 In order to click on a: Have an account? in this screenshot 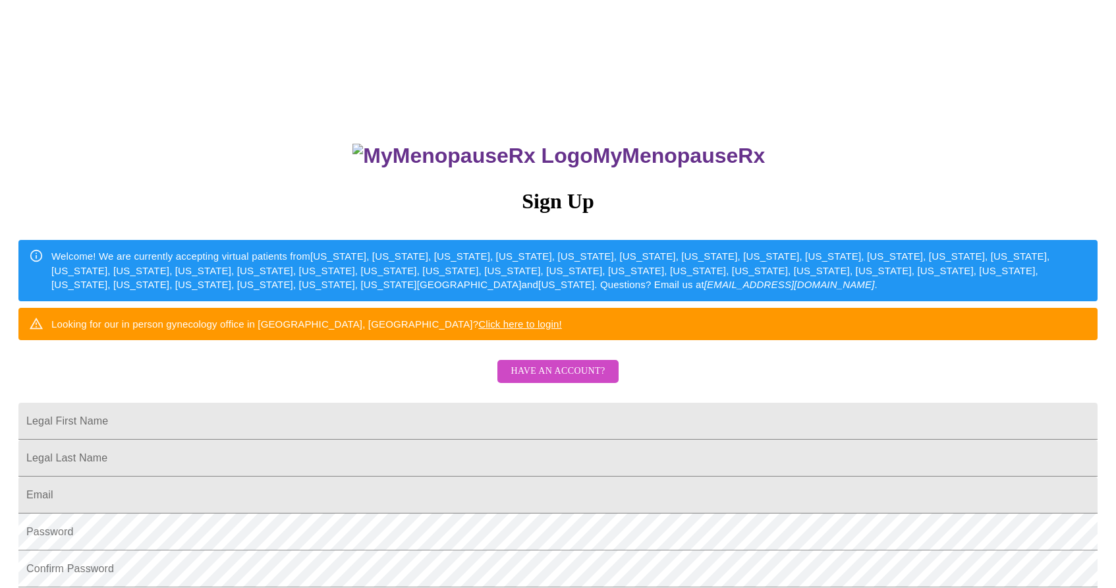, I will do `click(557, 379)`.